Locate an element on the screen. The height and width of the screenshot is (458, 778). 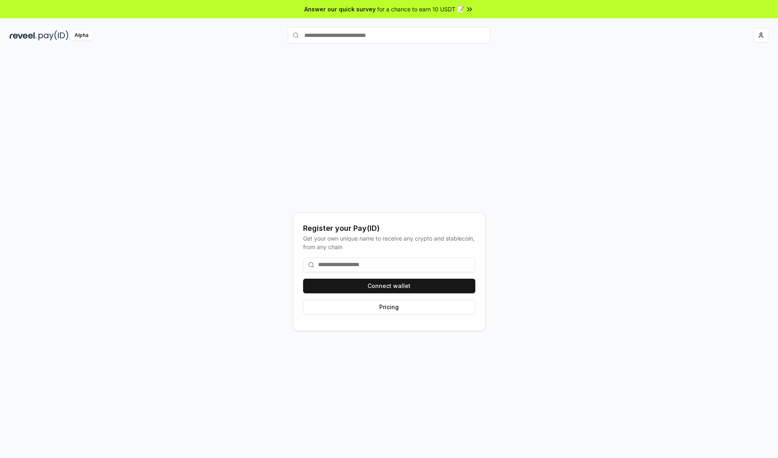
img: reveel_dark is located at coordinates (23, 35).